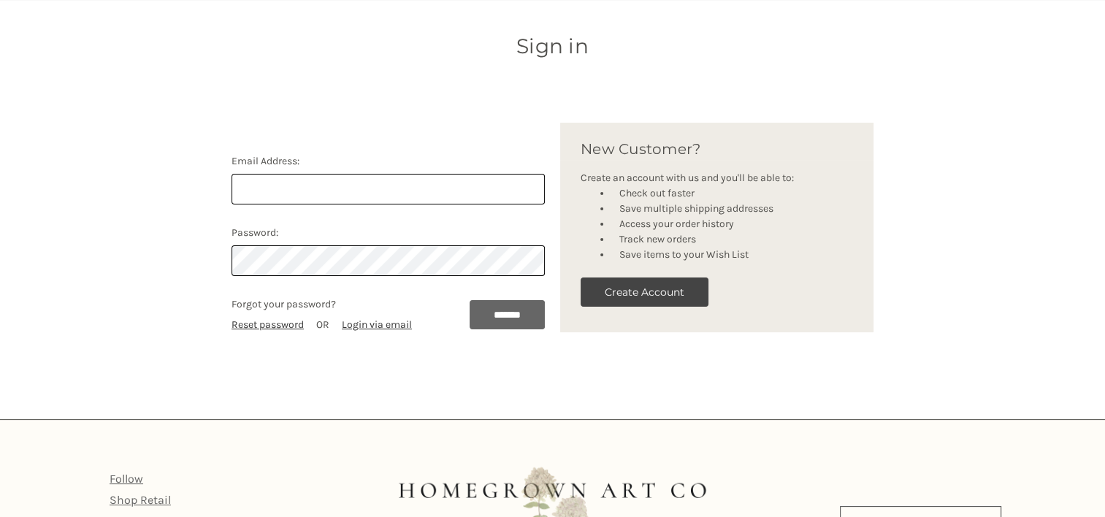 The width and height of the screenshot is (1105, 517). Describe the element at coordinates (377, 324) in the screenshot. I see `a: Login via email` at that location.